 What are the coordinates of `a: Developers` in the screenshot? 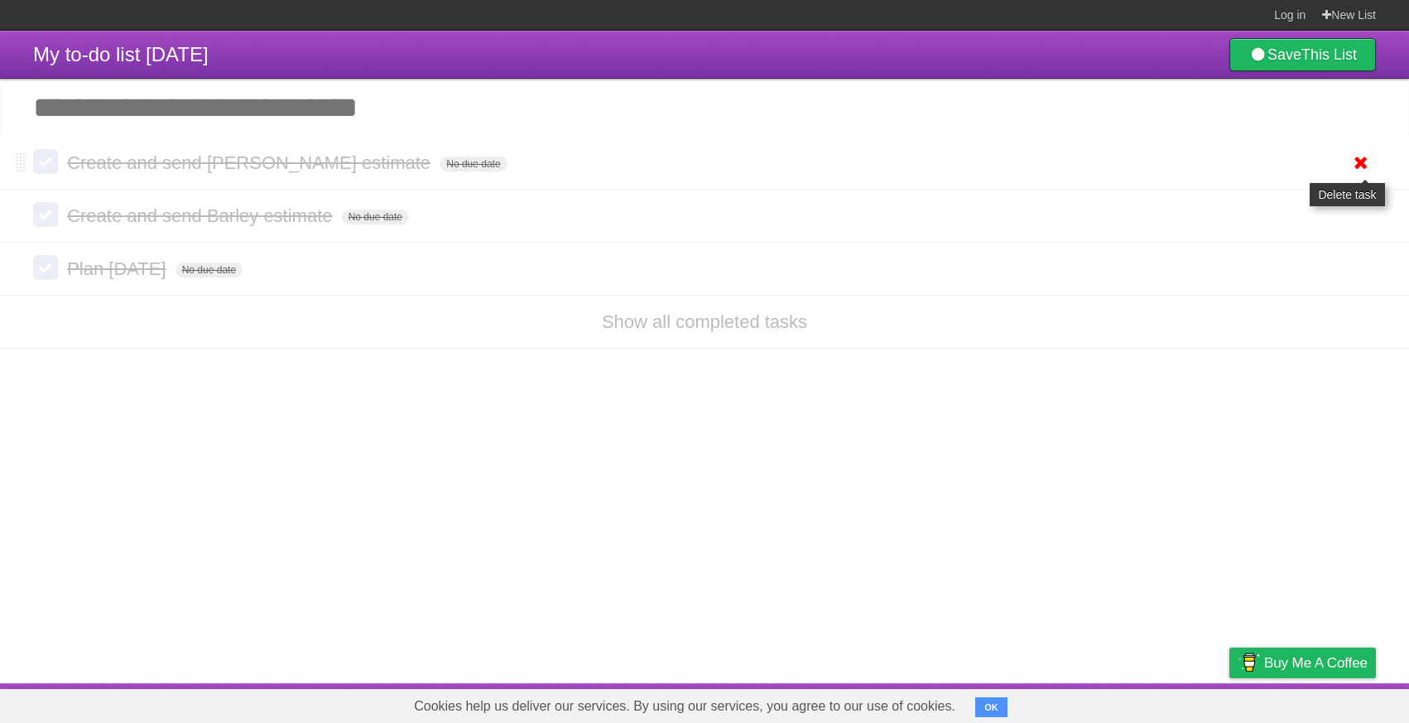 It's located at (1097, 703).